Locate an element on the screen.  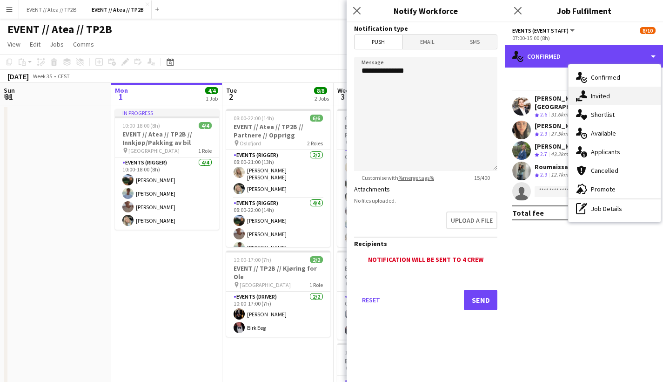
button: Events (Event Staff) is located at coordinates (544, 30).